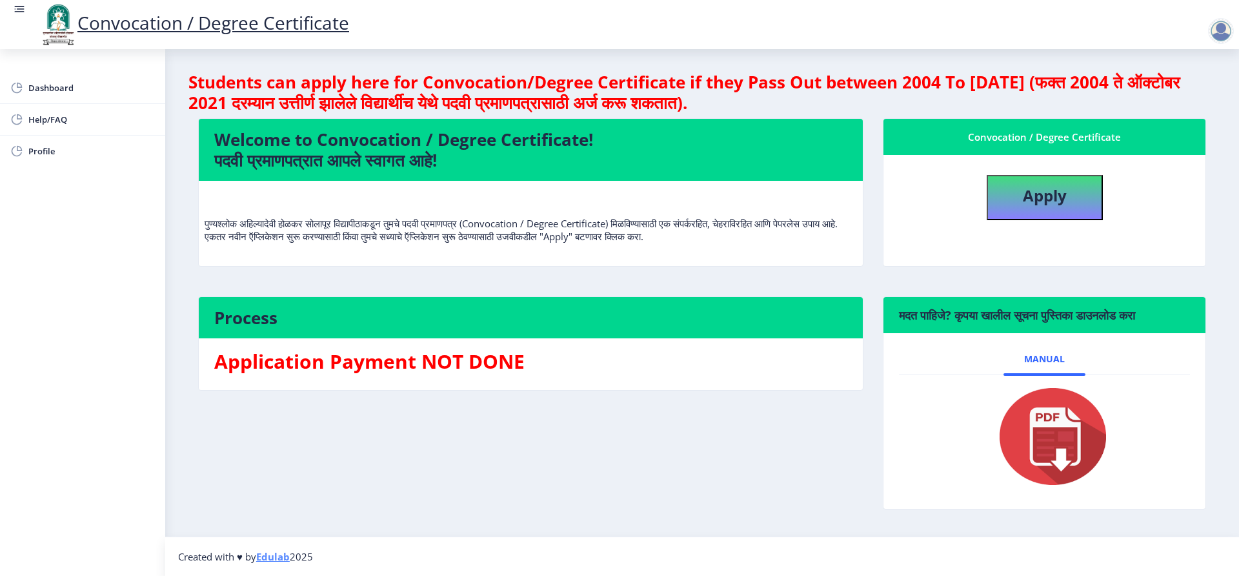  I want to click on a: Convocation / Degree Certificate, so click(194, 23).